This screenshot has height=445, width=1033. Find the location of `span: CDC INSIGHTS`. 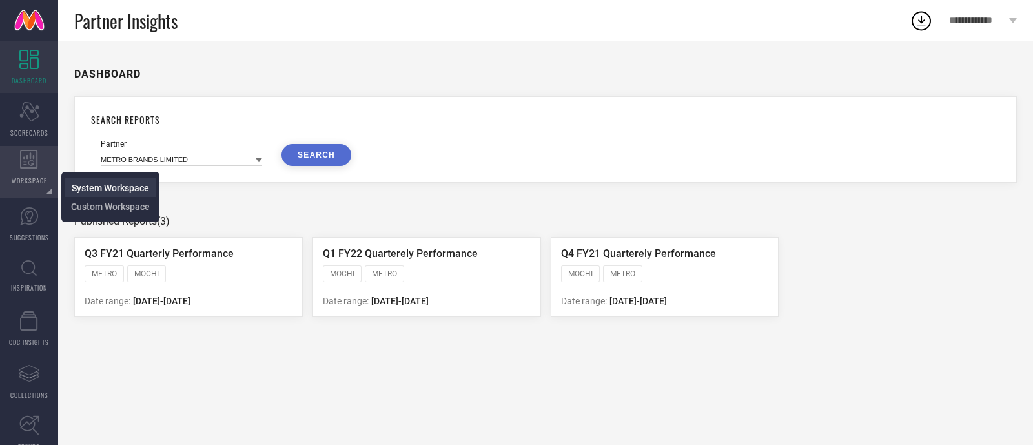

span: CDC INSIGHTS is located at coordinates (29, 342).